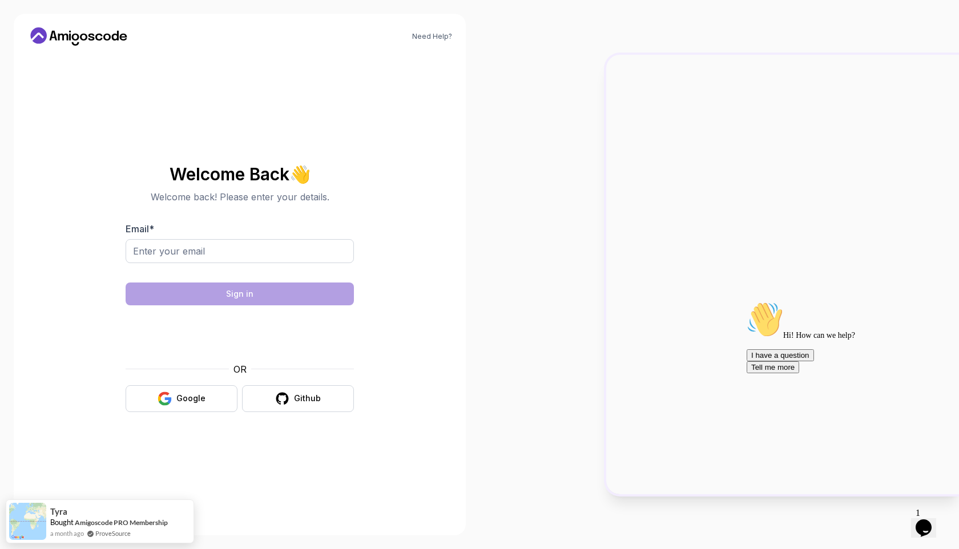 The width and height of the screenshot is (959, 549). I want to click on label: Email *, so click(140, 229).